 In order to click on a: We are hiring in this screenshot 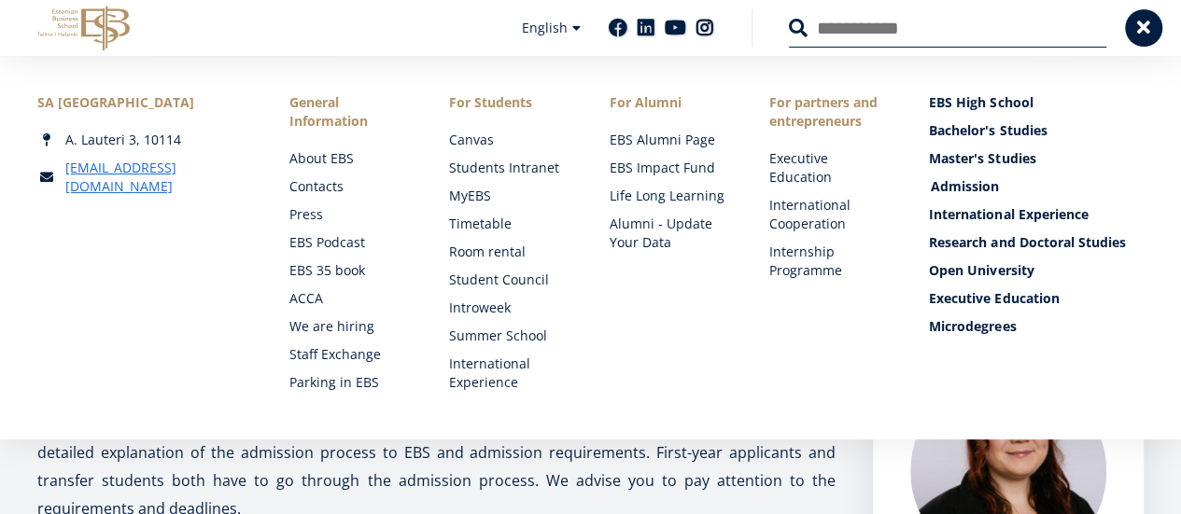, I will do `click(350, 327)`.